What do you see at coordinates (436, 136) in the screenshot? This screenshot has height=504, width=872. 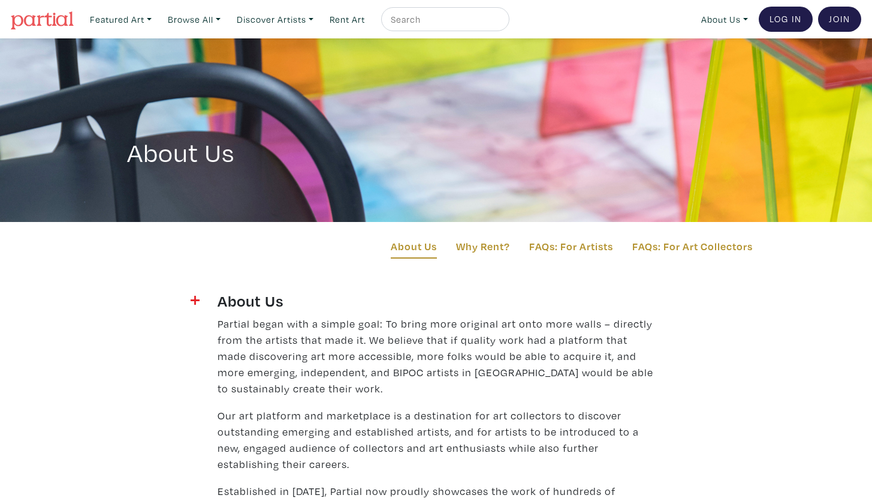 I see `h1: About Us` at bounding box center [436, 136].